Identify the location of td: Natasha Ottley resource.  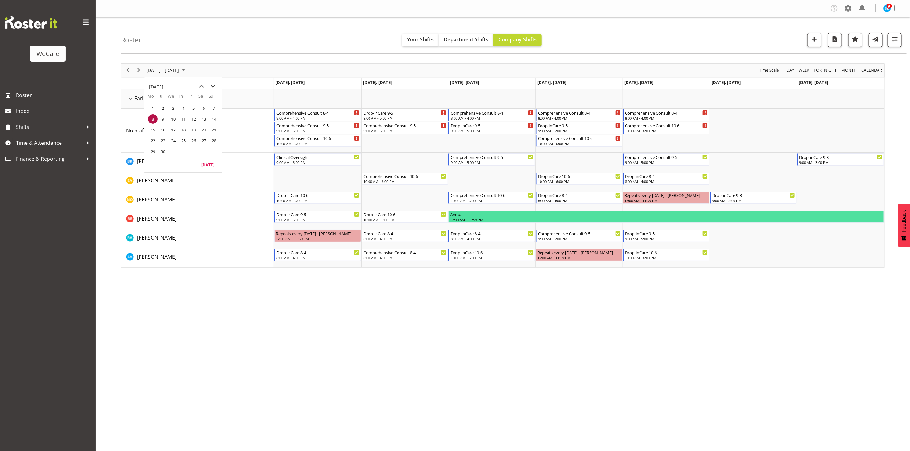
(197, 201).